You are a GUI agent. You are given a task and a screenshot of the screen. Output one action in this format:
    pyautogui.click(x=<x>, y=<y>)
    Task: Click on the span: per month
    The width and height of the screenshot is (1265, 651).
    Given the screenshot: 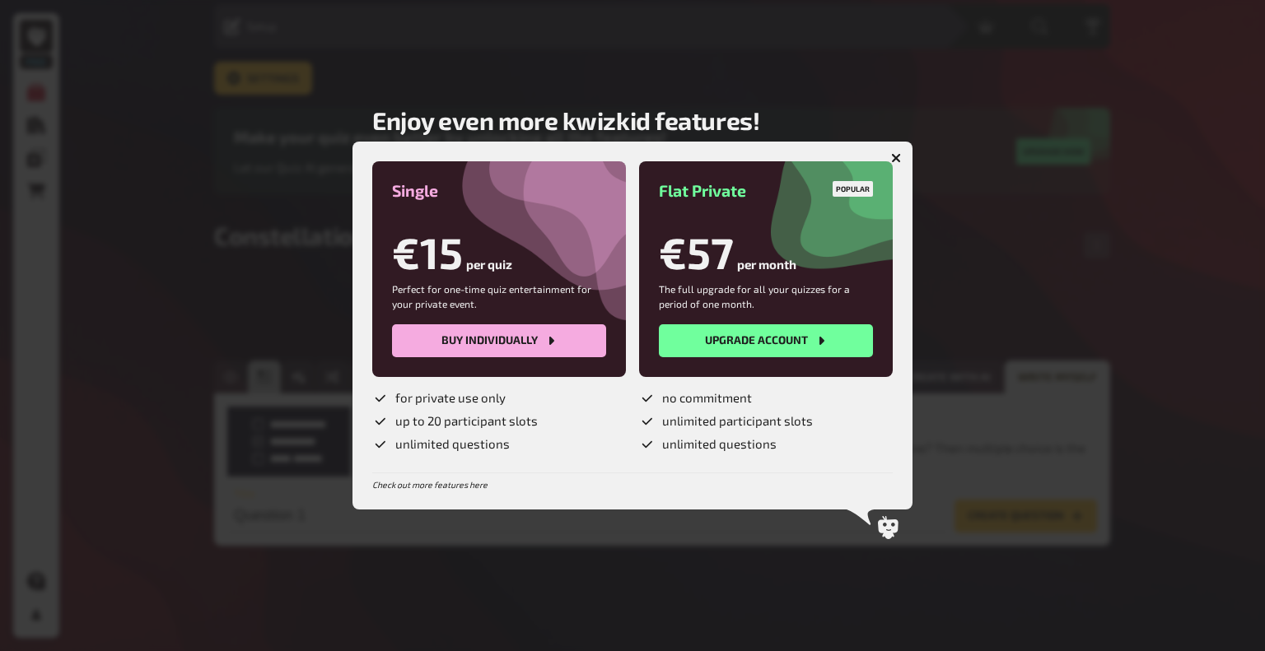 What is the action you would take?
    pyautogui.click(x=766, y=268)
    